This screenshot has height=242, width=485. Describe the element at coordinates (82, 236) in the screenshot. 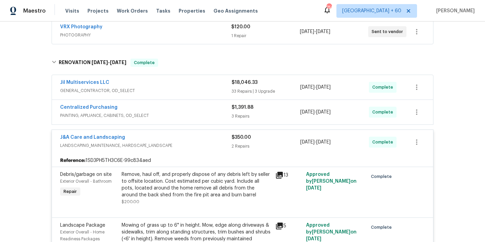

I see `span: Exterior Overall - Home Readiness Packages` at that location.